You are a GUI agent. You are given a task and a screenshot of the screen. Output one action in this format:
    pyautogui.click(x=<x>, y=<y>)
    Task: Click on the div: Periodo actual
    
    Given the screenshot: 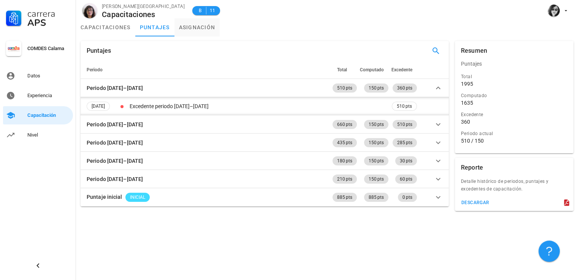 What is the action you would take?
    pyautogui.click(x=514, y=134)
    